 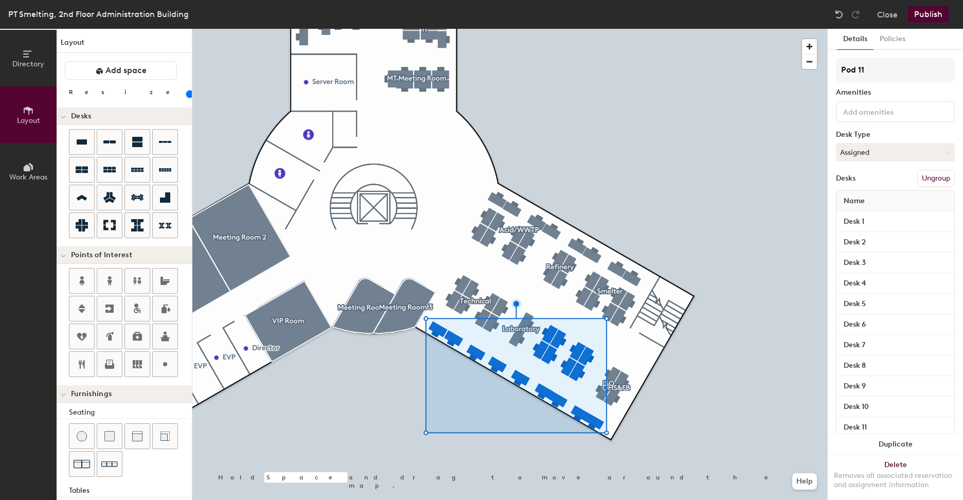 What do you see at coordinates (888, 111) in the screenshot?
I see `input: Add amenities` at bounding box center [888, 111].